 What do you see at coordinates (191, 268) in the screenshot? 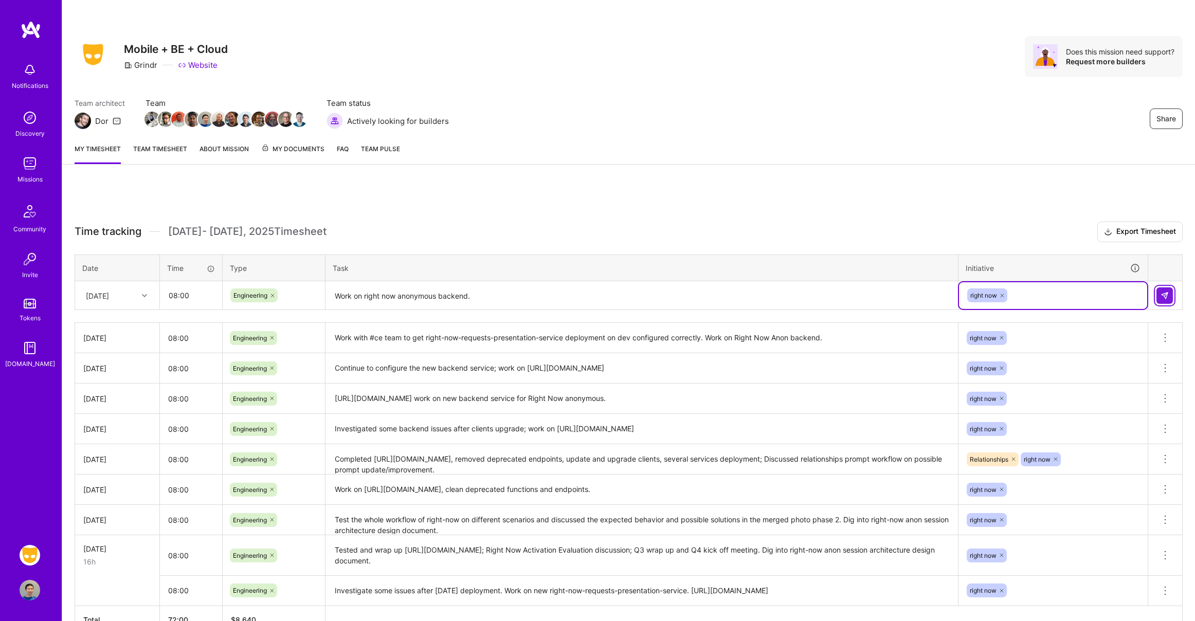
I see `div: Time` at bounding box center [191, 268].